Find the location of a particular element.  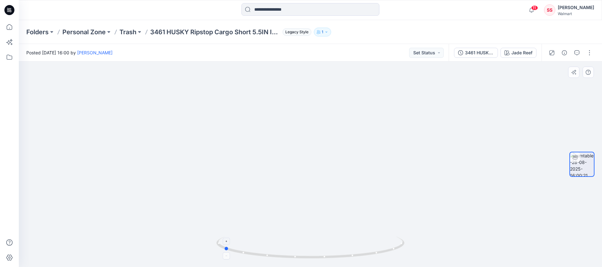

button: Jade Reef is located at coordinates (519, 53).